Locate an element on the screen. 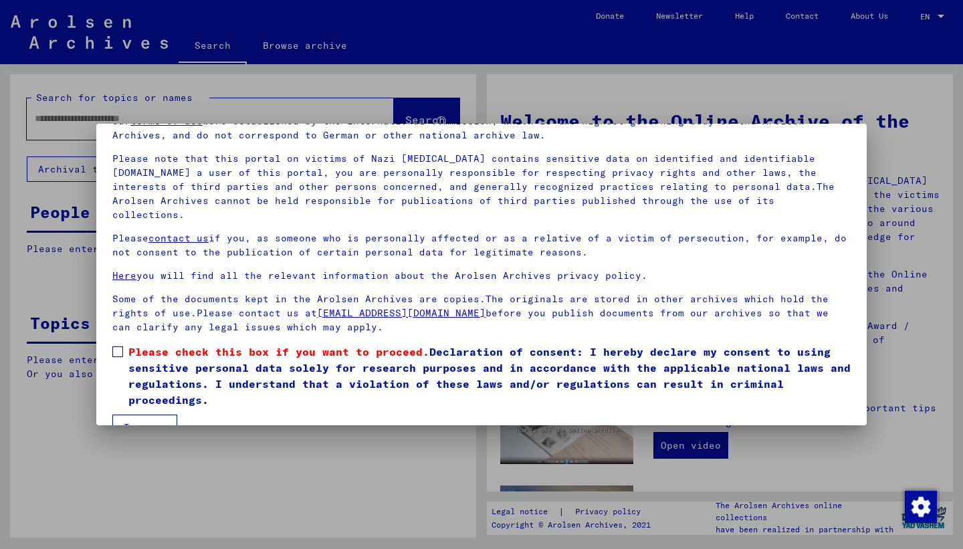 The image size is (963, 549). a: terms of use is located at coordinates (166, 121).